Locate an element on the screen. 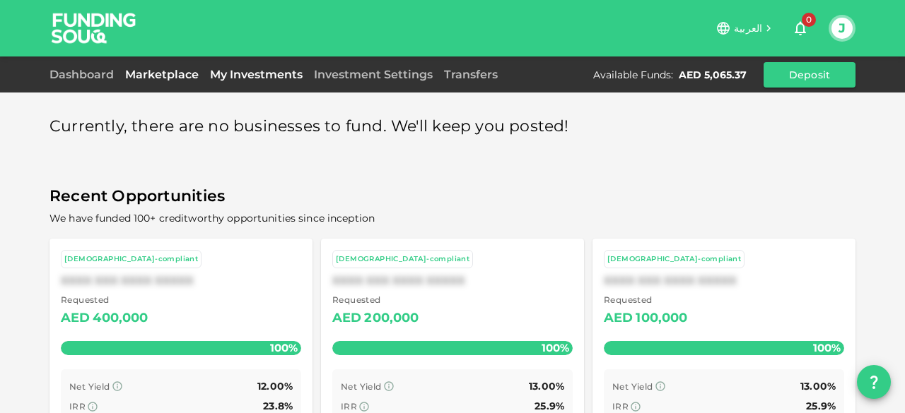 The width and height of the screenshot is (905, 413). a: Transfers is located at coordinates (471, 74).